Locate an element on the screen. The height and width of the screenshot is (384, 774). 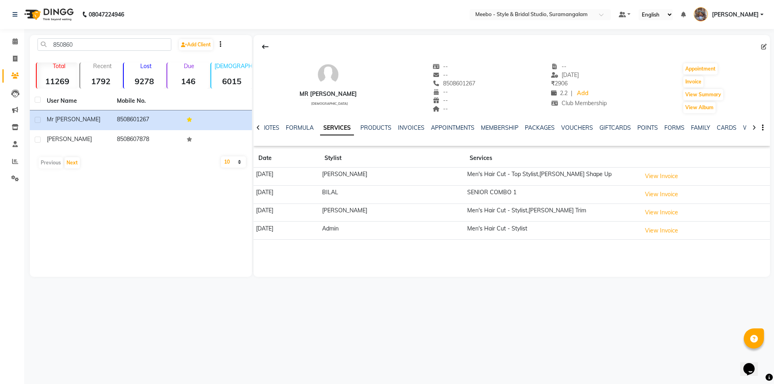
img: avatar is located at coordinates (328, 75).